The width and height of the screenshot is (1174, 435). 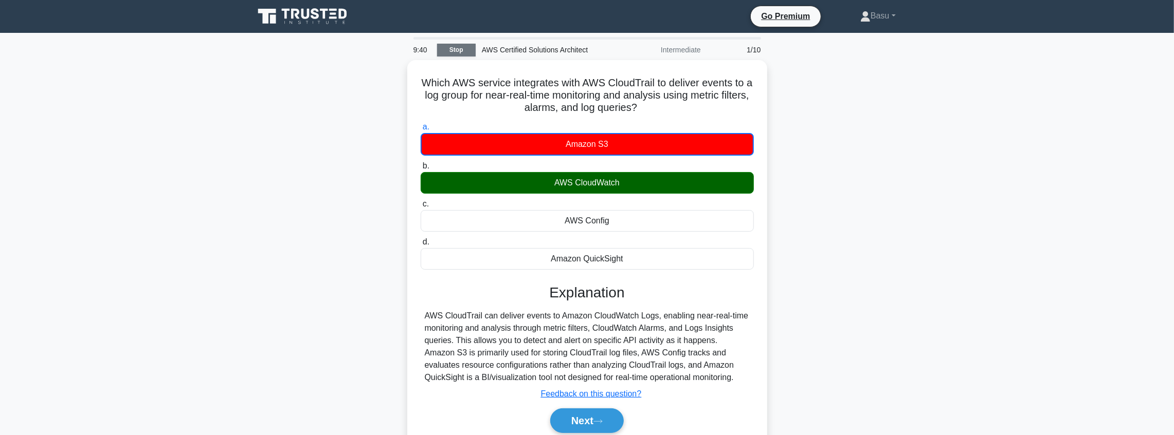 What do you see at coordinates (587, 259) in the screenshot?
I see `div: Amazon QuickSight` at bounding box center [587, 259].